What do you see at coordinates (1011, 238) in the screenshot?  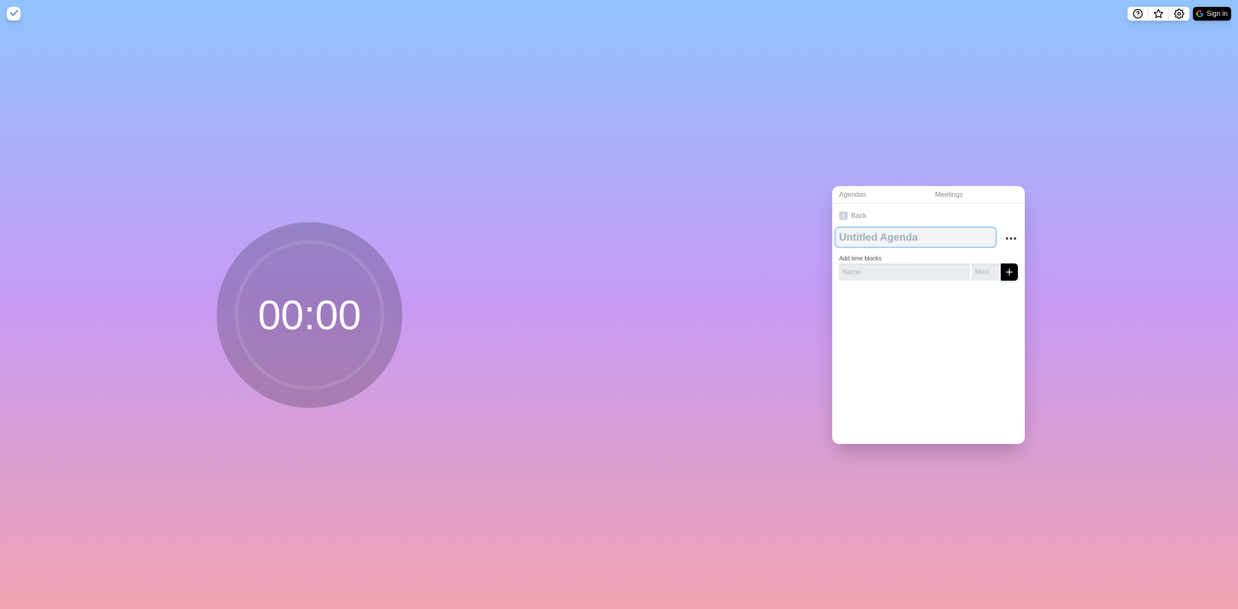 I see `button: More` at bounding box center [1011, 238].